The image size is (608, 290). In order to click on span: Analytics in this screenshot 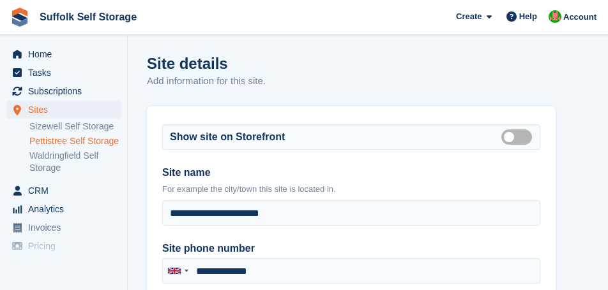, I will do `click(66, 209)`.